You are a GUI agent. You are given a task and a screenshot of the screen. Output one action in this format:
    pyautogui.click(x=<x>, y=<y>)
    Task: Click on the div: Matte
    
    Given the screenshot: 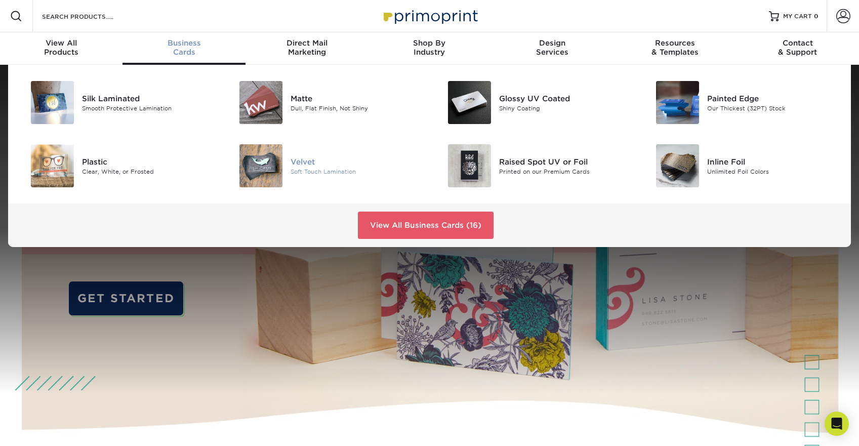 What is the action you would take?
    pyautogui.click(x=356, y=98)
    